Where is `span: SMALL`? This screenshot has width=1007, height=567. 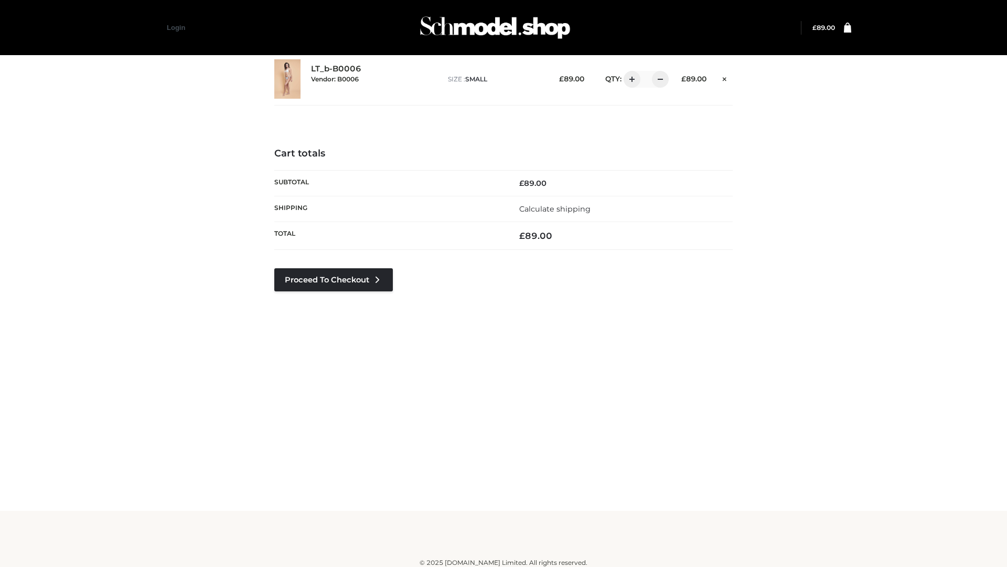
span: SMALL is located at coordinates (476, 79).